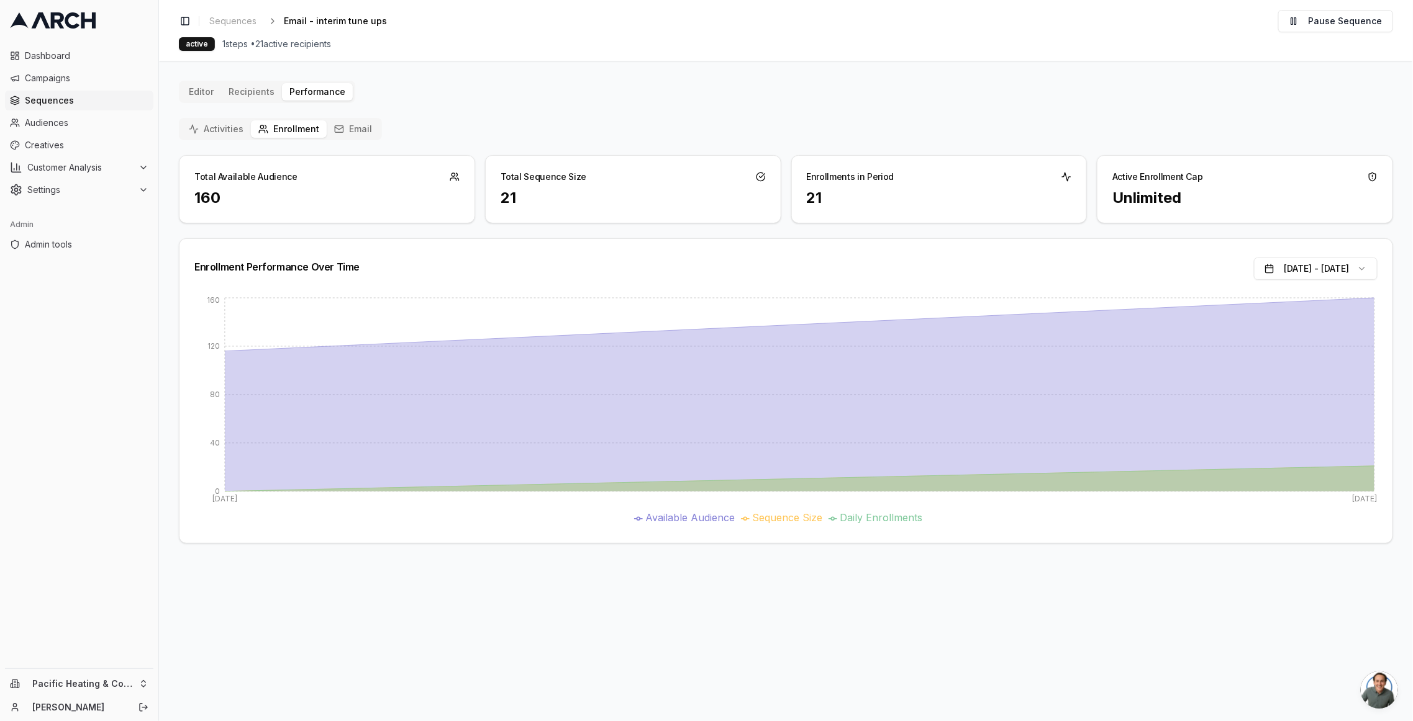 This screenshot has width=1413, height=721. Describe the element at coordinates (880, 518) in the screenshot. I see `span: Daily Enrollments` at that location.